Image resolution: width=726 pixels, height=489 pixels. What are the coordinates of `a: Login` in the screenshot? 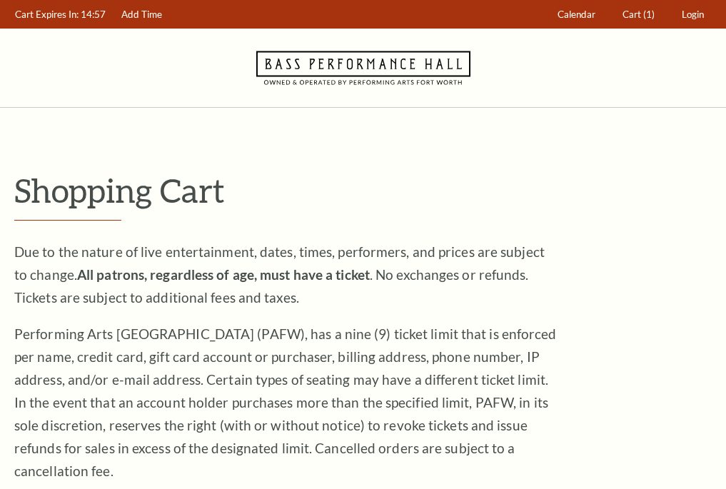 It's located at (693, 14).